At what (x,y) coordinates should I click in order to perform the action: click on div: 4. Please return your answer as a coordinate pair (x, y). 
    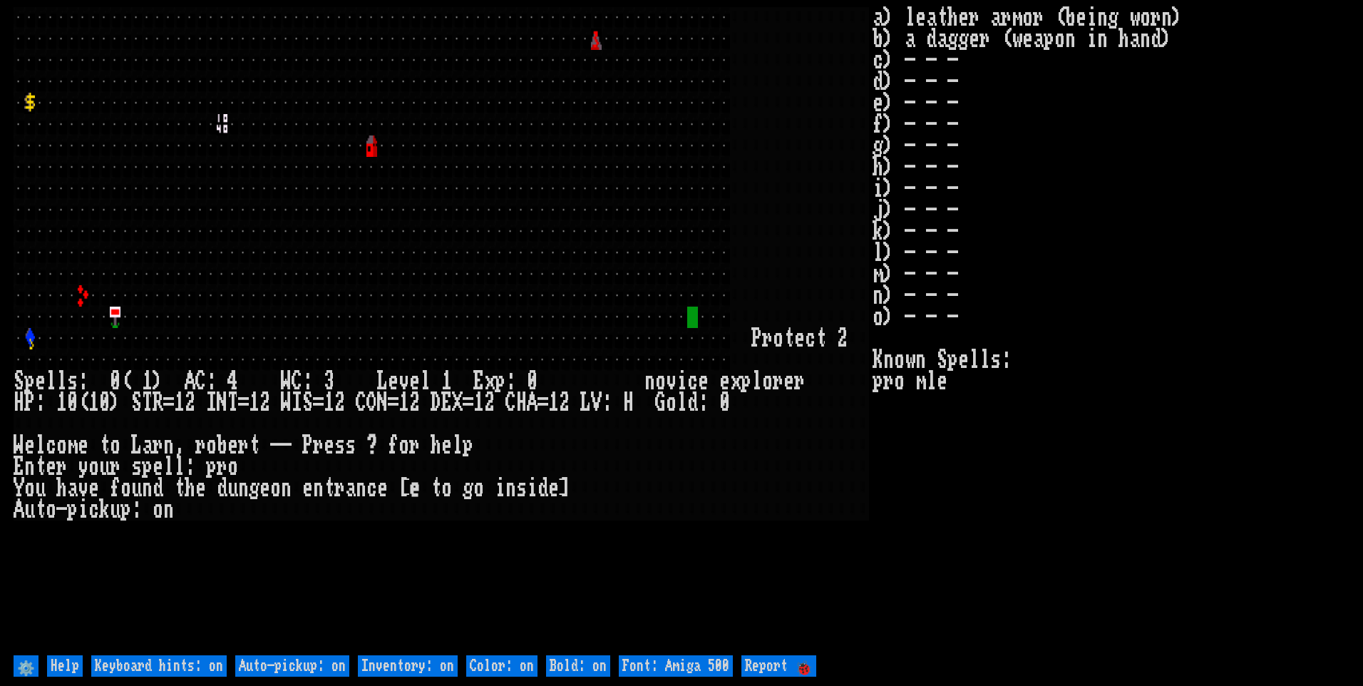
    Looking at the image, I should click on (232, 381).